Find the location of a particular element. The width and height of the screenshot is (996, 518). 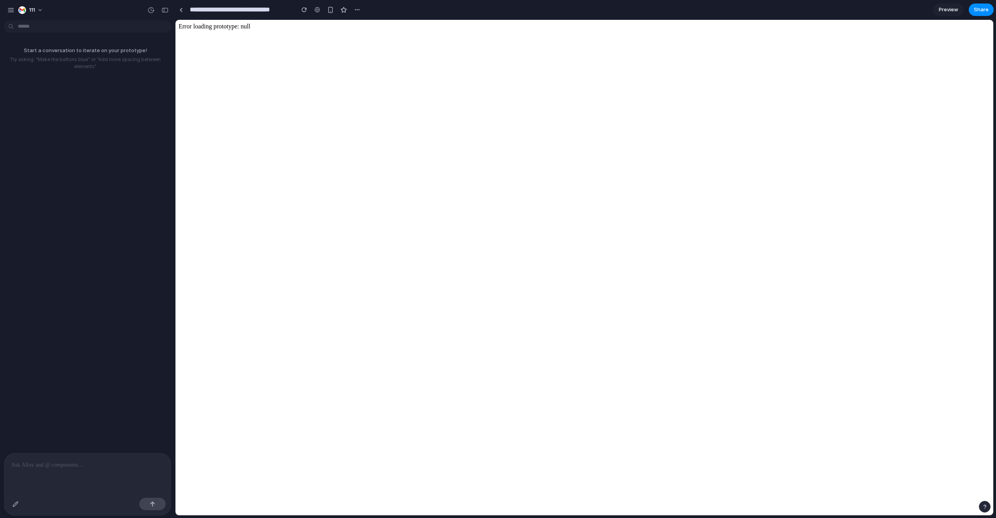

body: Error loading prototype: null is located at coordinates (409, 247).